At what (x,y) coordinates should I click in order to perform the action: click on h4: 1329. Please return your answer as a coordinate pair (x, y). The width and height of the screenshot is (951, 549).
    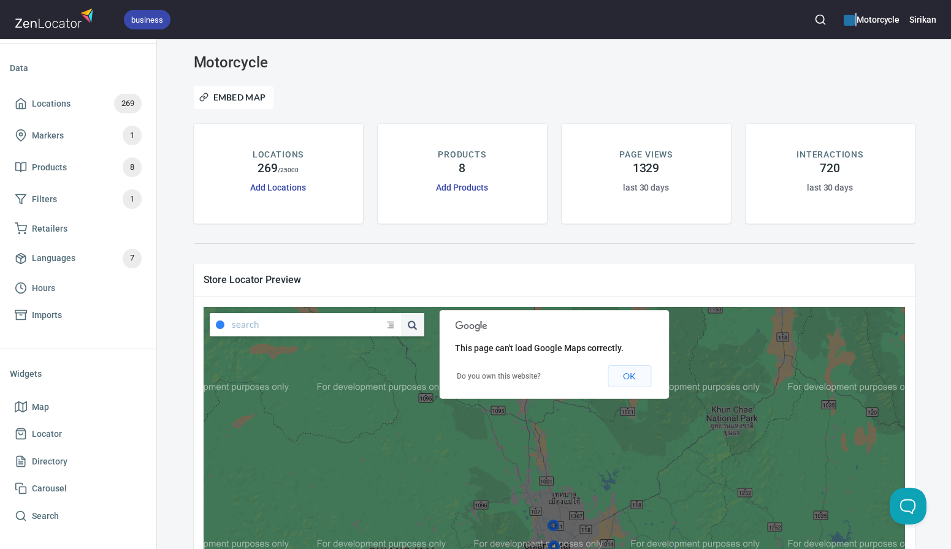
    Looking at the image, I should click on (646, 169).